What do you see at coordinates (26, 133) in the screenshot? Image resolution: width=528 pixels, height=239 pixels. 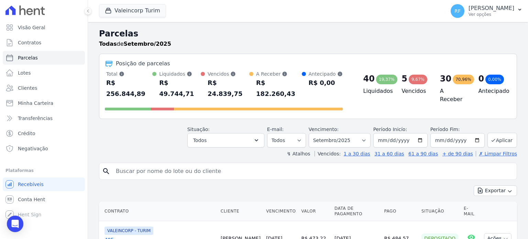 I see `span: Crédito` at bounding box center [26, 133].